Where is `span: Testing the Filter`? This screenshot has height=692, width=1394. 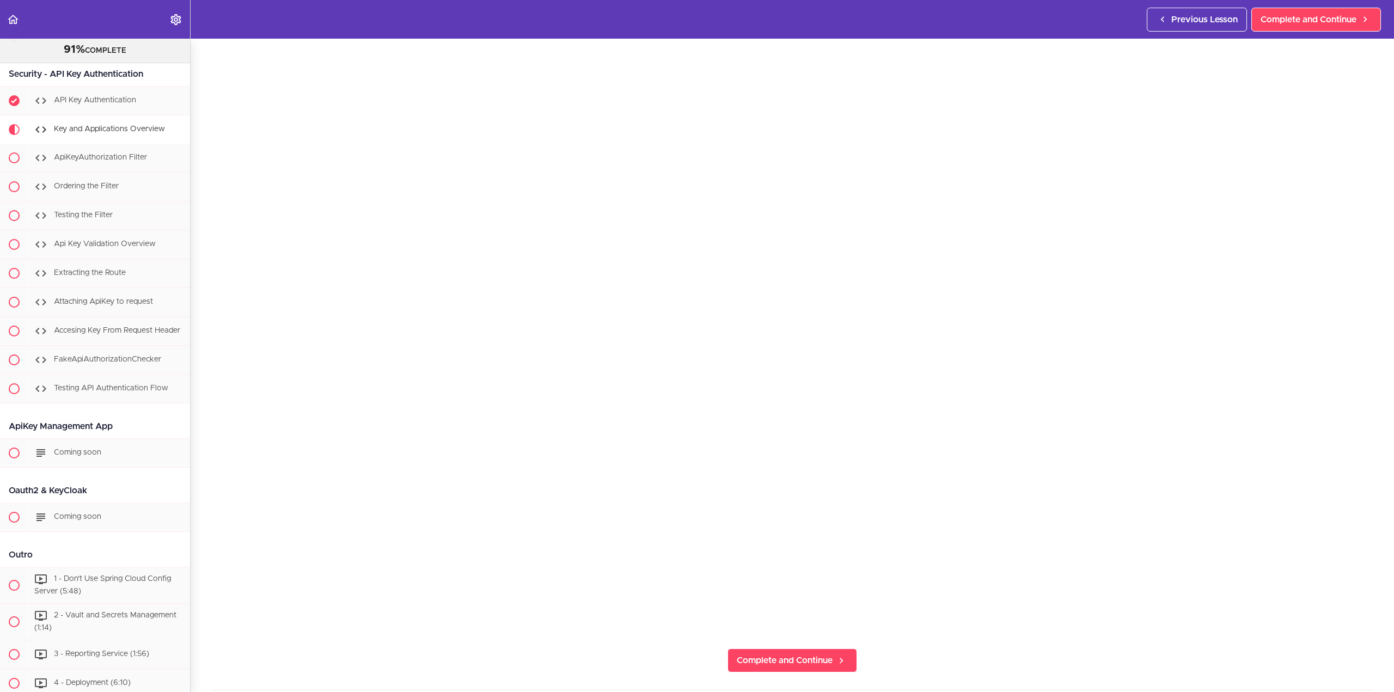 span: Testing the Filter is located at coordinates (83, 216).